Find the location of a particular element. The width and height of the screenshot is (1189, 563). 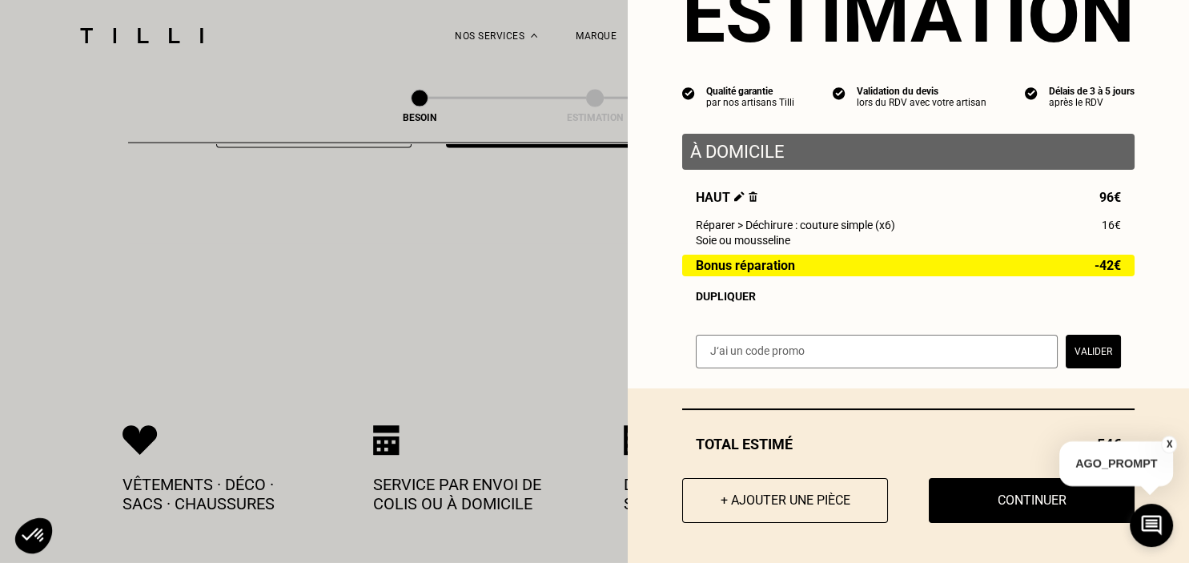

span: 16€ is located at coordinates (1112, 225).